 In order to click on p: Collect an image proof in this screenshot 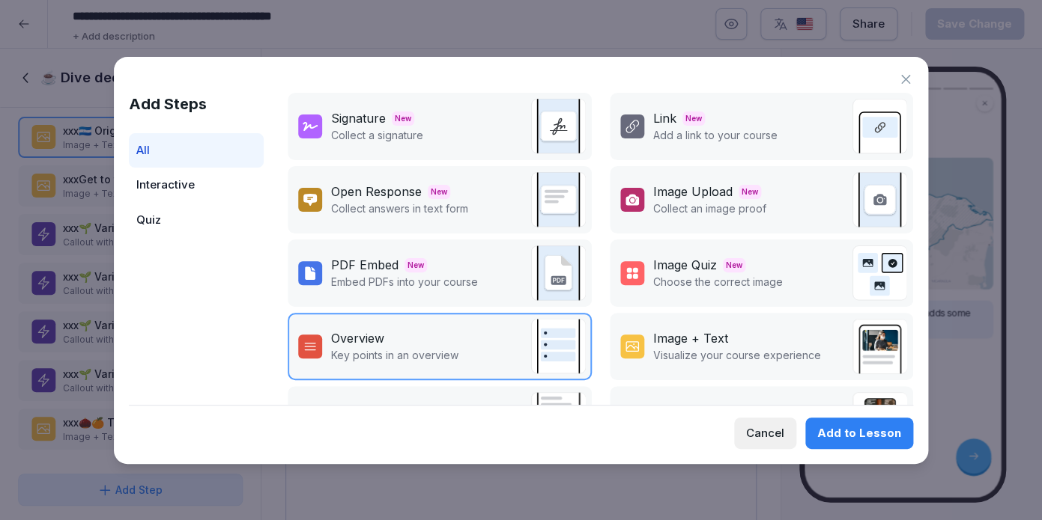, I will do `click(709, 208)`.